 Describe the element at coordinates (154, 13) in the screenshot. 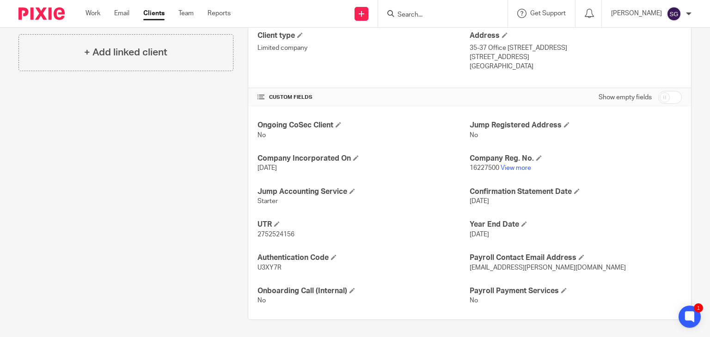

I see `a: Clients` at that location.